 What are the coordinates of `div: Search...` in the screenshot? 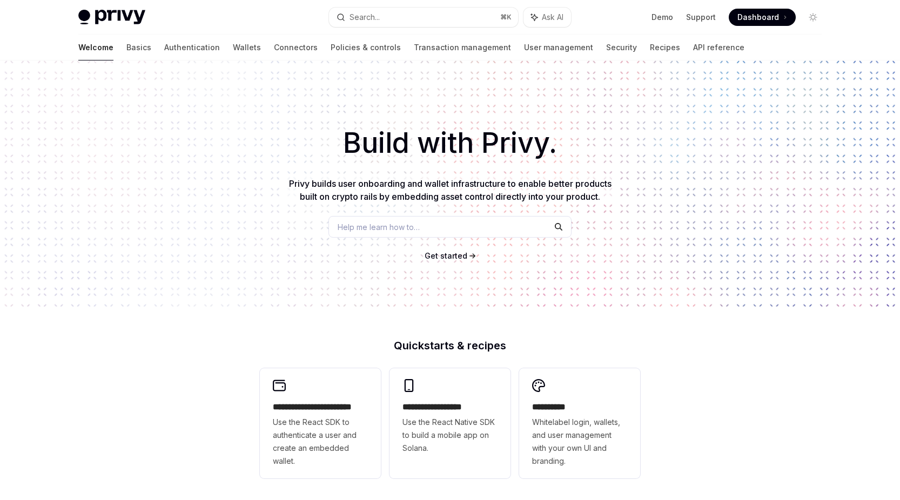 It's located at (364, 17).